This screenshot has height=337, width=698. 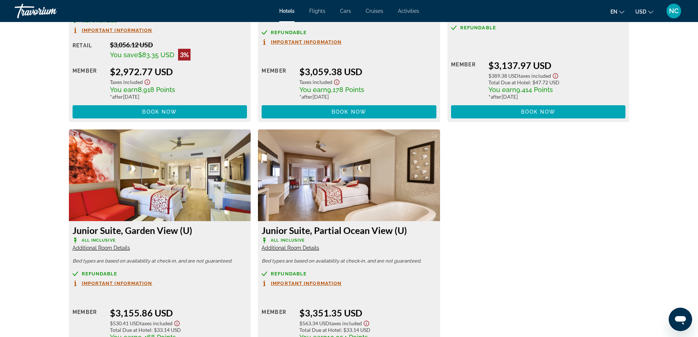 I want to click on div: $3,137.97 USD, so click(x=557, y=65).